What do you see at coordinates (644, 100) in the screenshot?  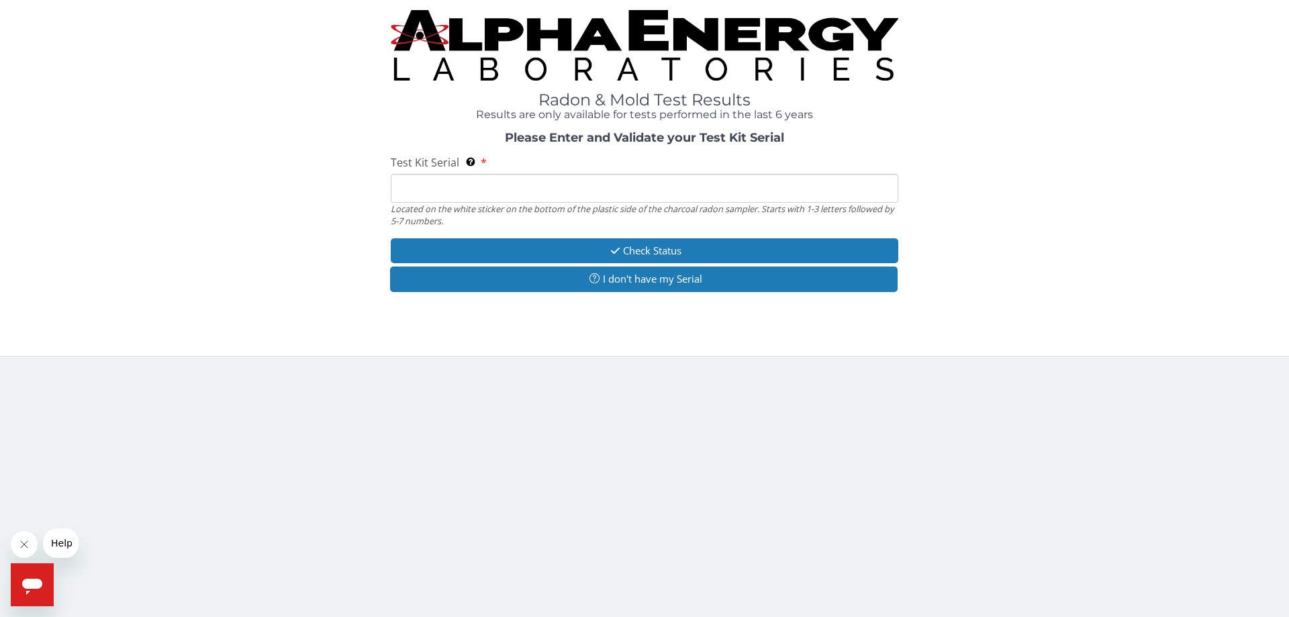 I see `h1: Radon & Mold Test Results` at bounding box center [644, 100].